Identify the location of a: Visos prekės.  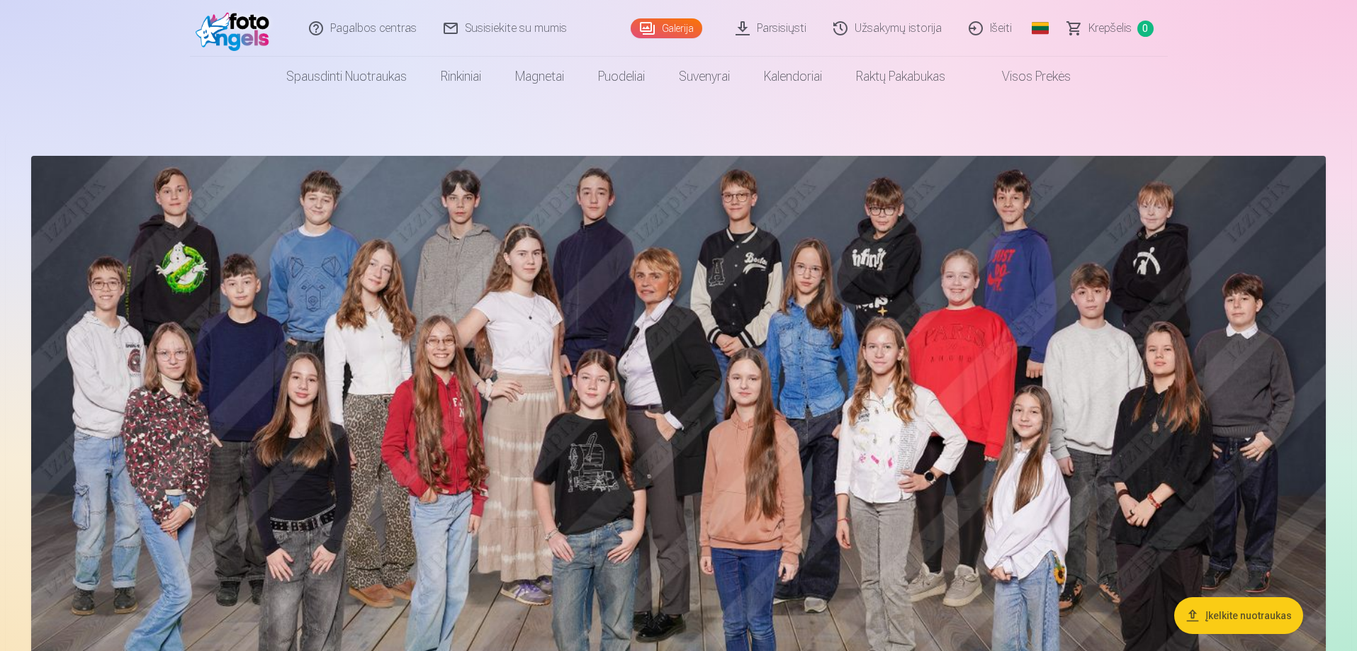
(1024, 77).